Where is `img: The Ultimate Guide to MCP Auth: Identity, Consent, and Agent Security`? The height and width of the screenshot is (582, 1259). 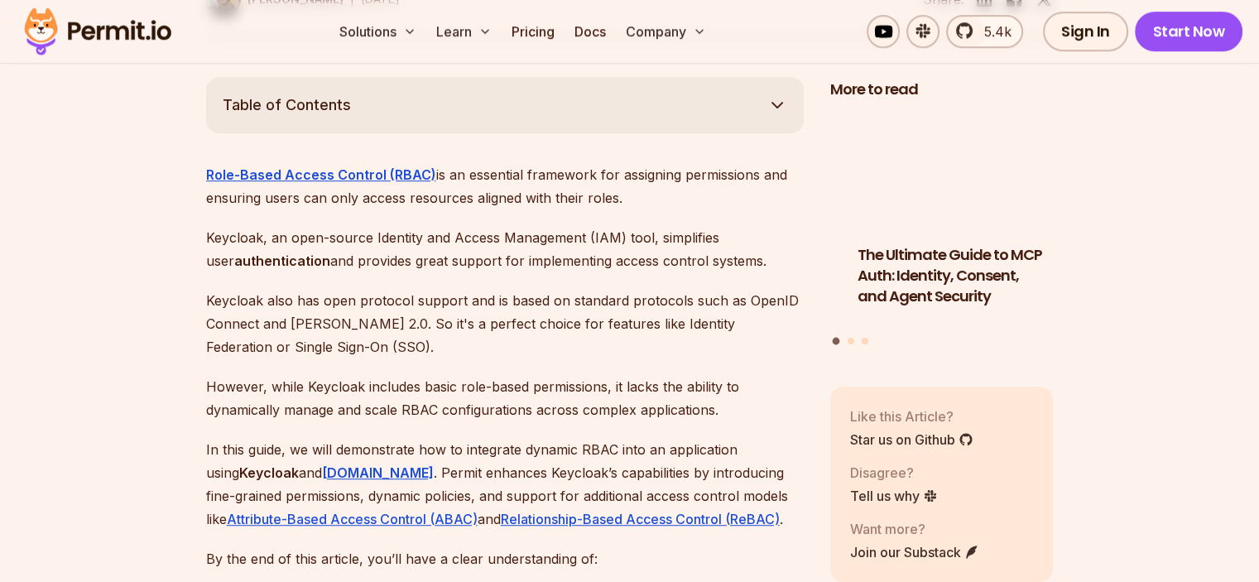 img: The Ultimate Guide to MCP Auth: Identity, Consent, and Agent Security is located at coordinates (969, 173).